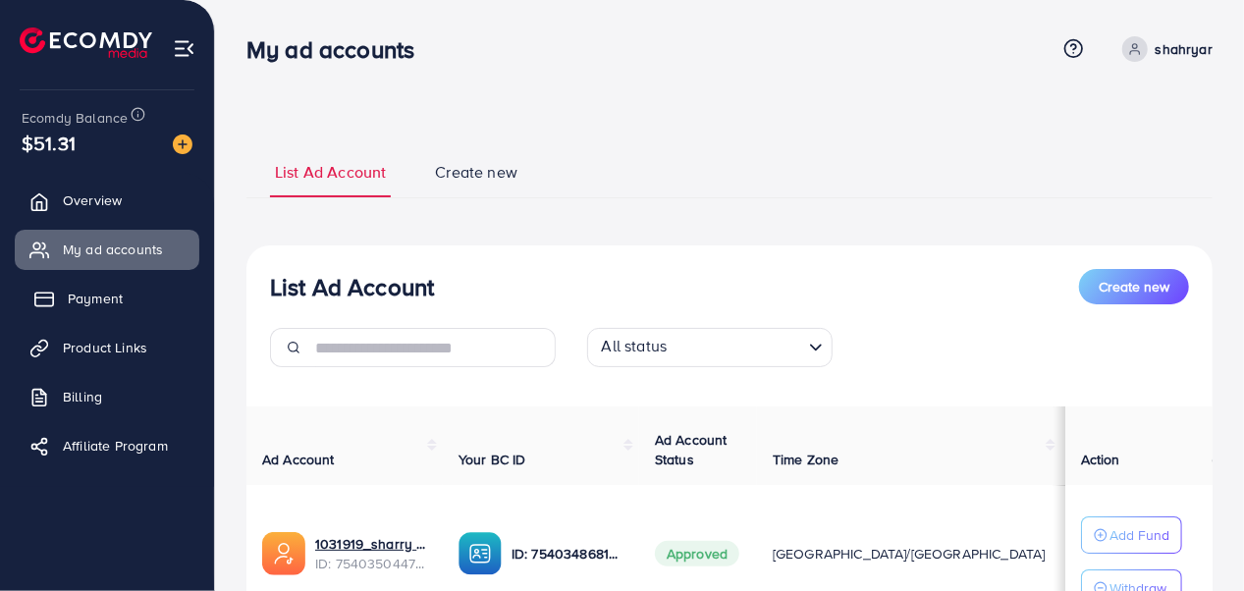  What do you see at coordinates (691, 450) in the screenshot?
I see `span: Ad Account Status` at bounding box center [691, 450].